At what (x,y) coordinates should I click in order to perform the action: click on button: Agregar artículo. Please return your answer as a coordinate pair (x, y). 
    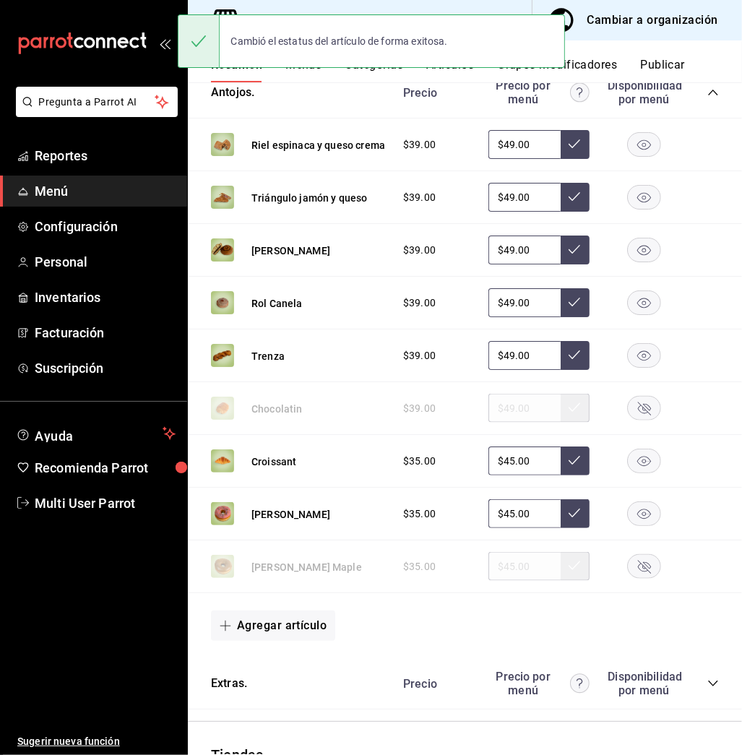
    Looking at the image, I should click on (273, 626).